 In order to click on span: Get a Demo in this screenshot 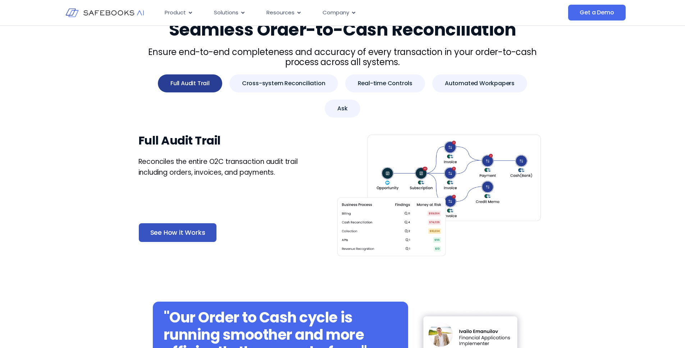, I will do `click(596, 13)`.